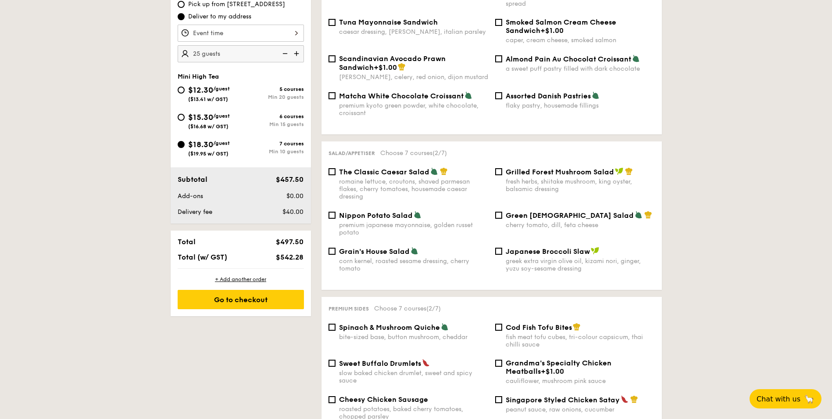 The height and width of the screenshot is (419, 832). What do you see at coordinates (499, 96) in the screenshot?
I see `input: Assorted Danish Pastriesflaky pastry, housemade fillings` at bounding box center [499, 96].